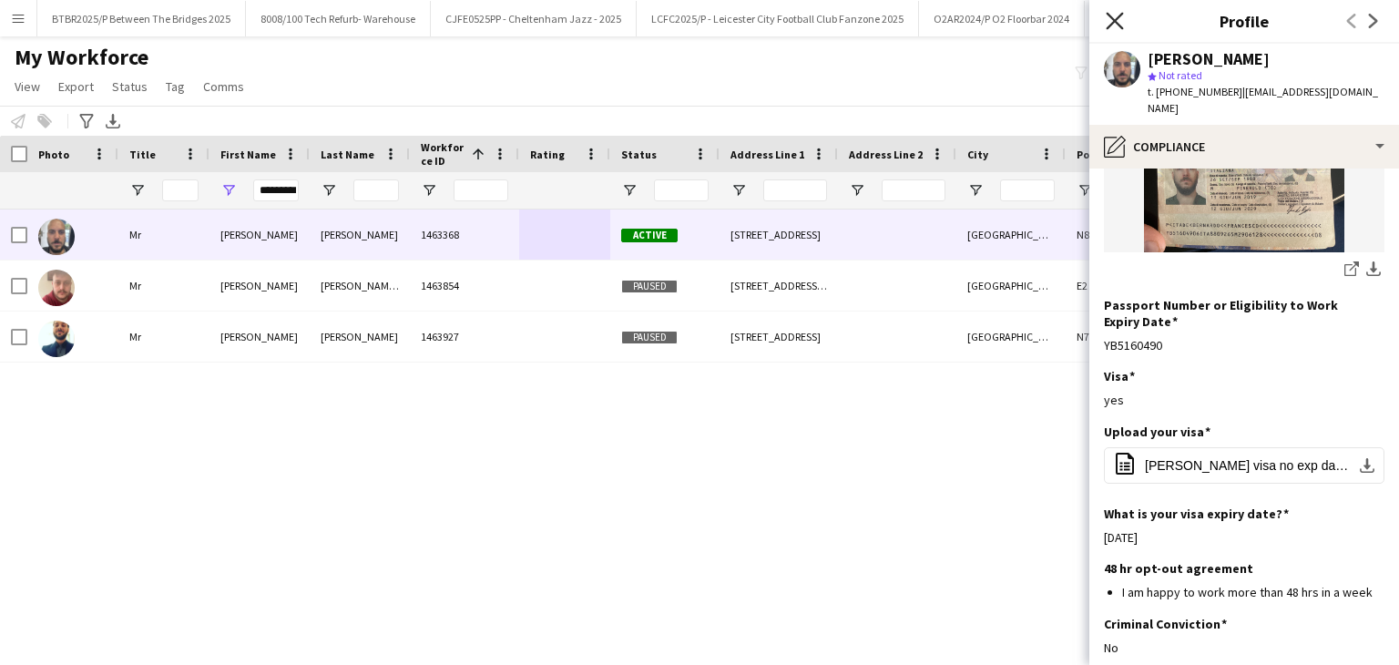 This screenshot has height=665, width=1399. What do you see at coordinates (885, 154) in the screenshot?
I see `span: Address Line 2` at bounding box center [885, 154].